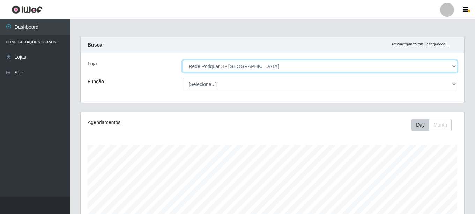 The width and height of the screenshot is (475, 214). Describe the element at coordinates (440, 125) in the screenshot. I see `button: Month` at that location.